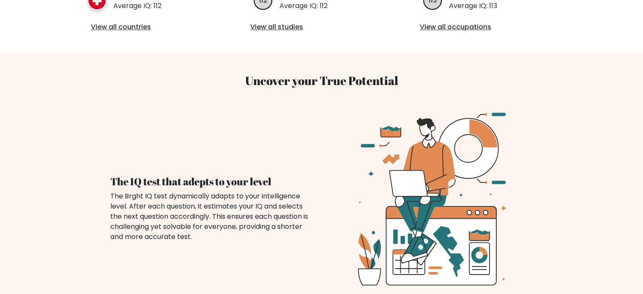 The image size is (643, 294). What do you see at coordinates (322, 81) in the screenshot?
I see `h3: Uncover your True Potential` at bounding box center [322, 81].